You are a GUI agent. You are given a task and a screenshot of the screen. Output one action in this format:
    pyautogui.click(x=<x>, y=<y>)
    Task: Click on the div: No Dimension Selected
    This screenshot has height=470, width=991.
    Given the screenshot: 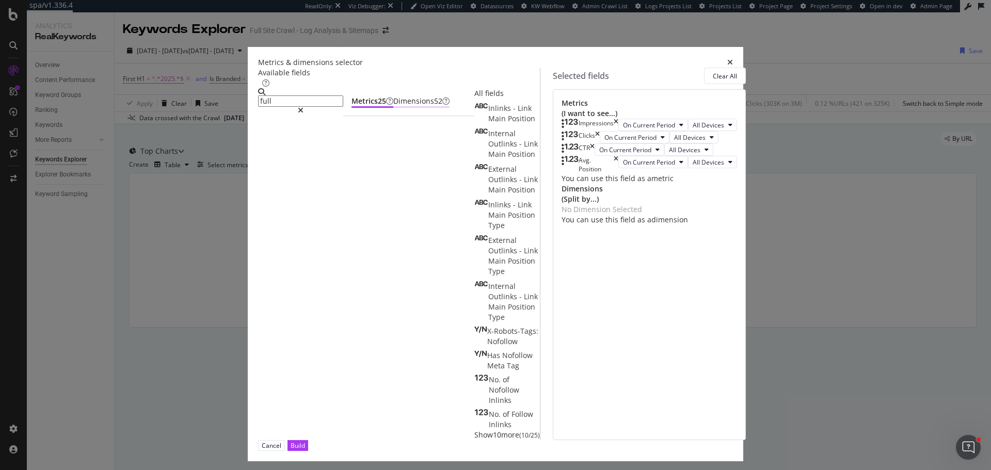 What is the action you would take?
    pyautogui.click(x=602, y=209)
    